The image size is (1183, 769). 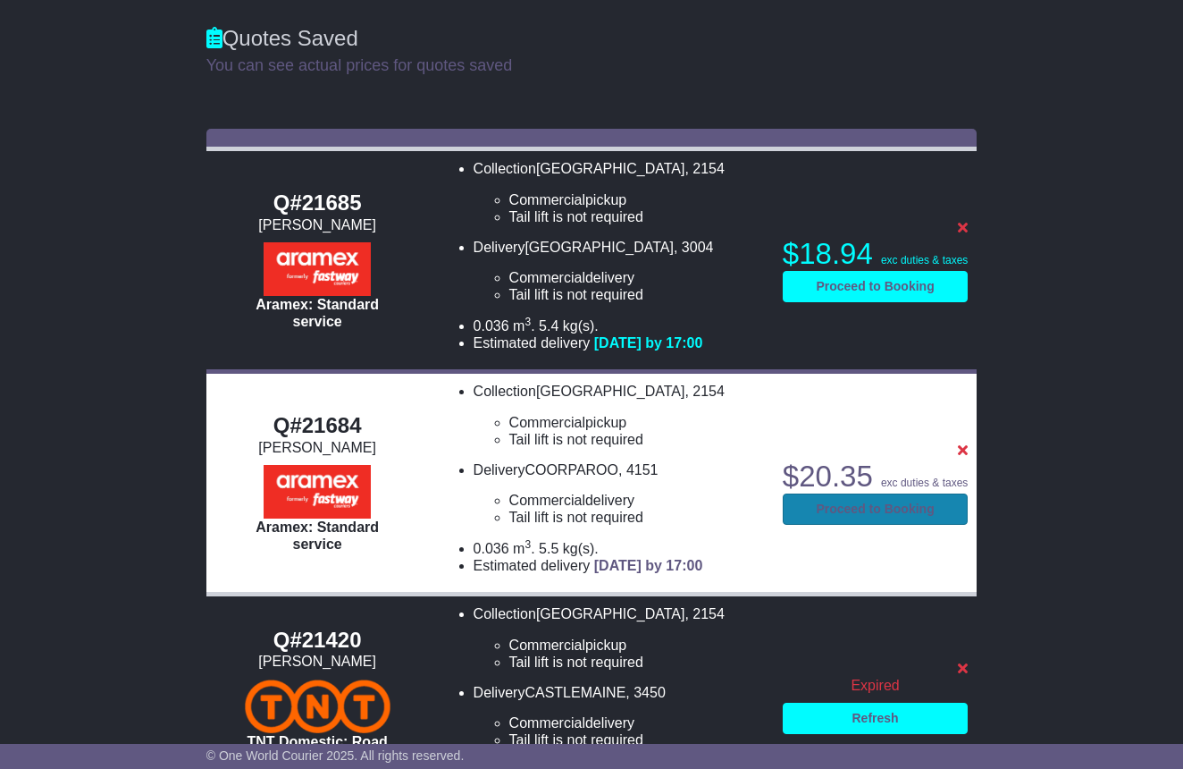 I want to click on span: © One World Courier 2025. All rights reserved., so click(x=335, y=755).